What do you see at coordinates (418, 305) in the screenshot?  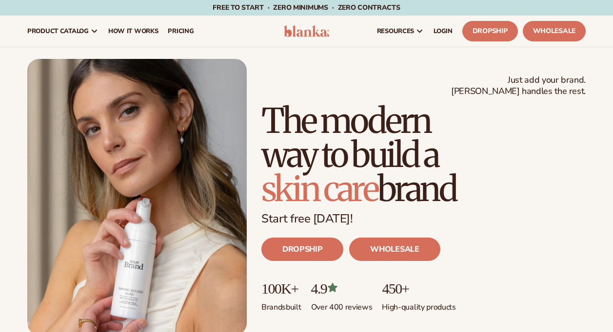 I see `p: High-quality products` at bounding box center [418, 305].